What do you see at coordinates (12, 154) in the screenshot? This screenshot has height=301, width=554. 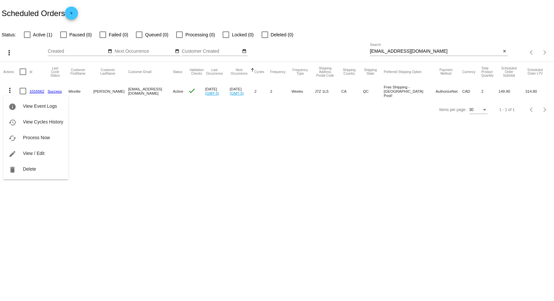 I see `mat-icon: edit` at bounding box center [12, 154].